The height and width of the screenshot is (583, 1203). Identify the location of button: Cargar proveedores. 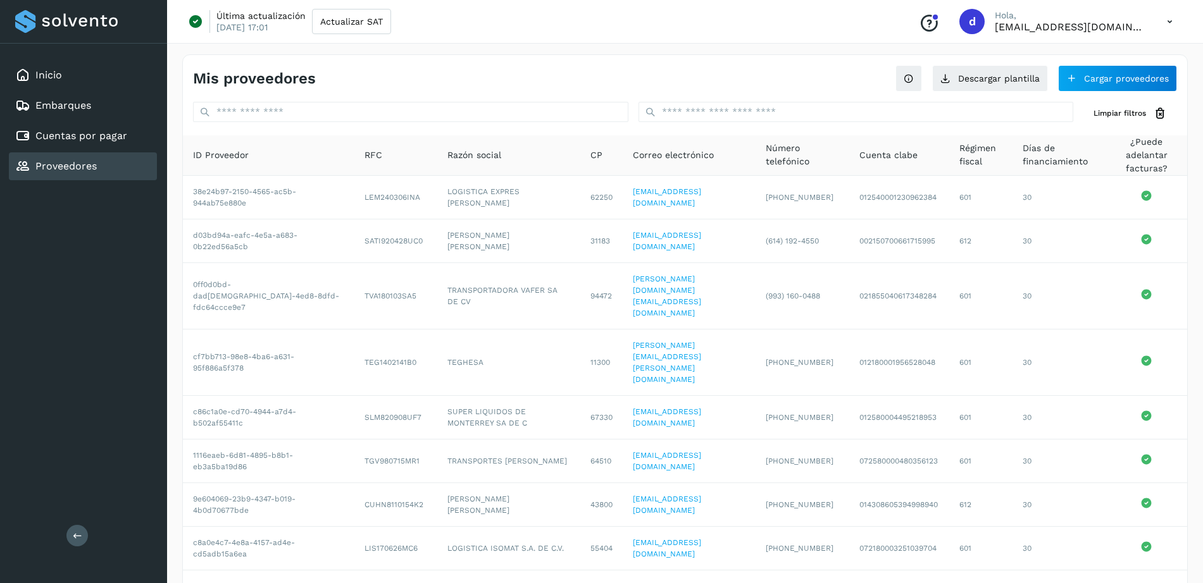
(1117, 78).